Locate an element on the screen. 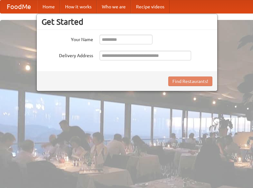  a: Home is located at coordinates (49, 7).